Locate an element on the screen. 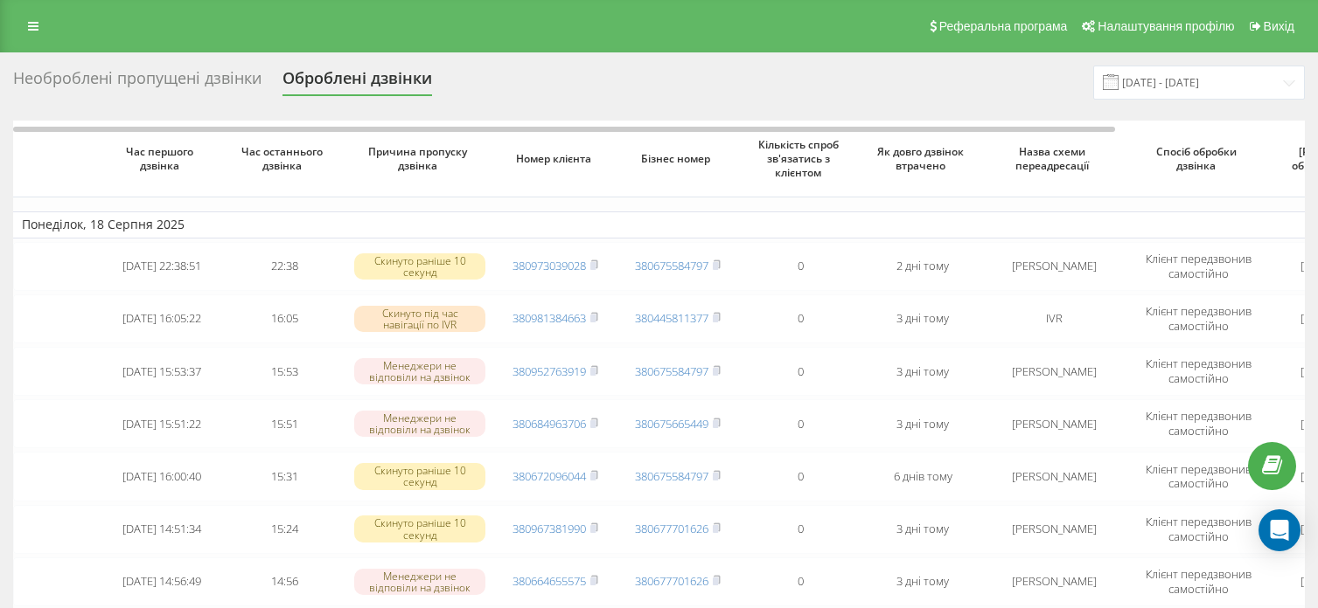  a: 380664655575 is located at coordinates (549, 581).